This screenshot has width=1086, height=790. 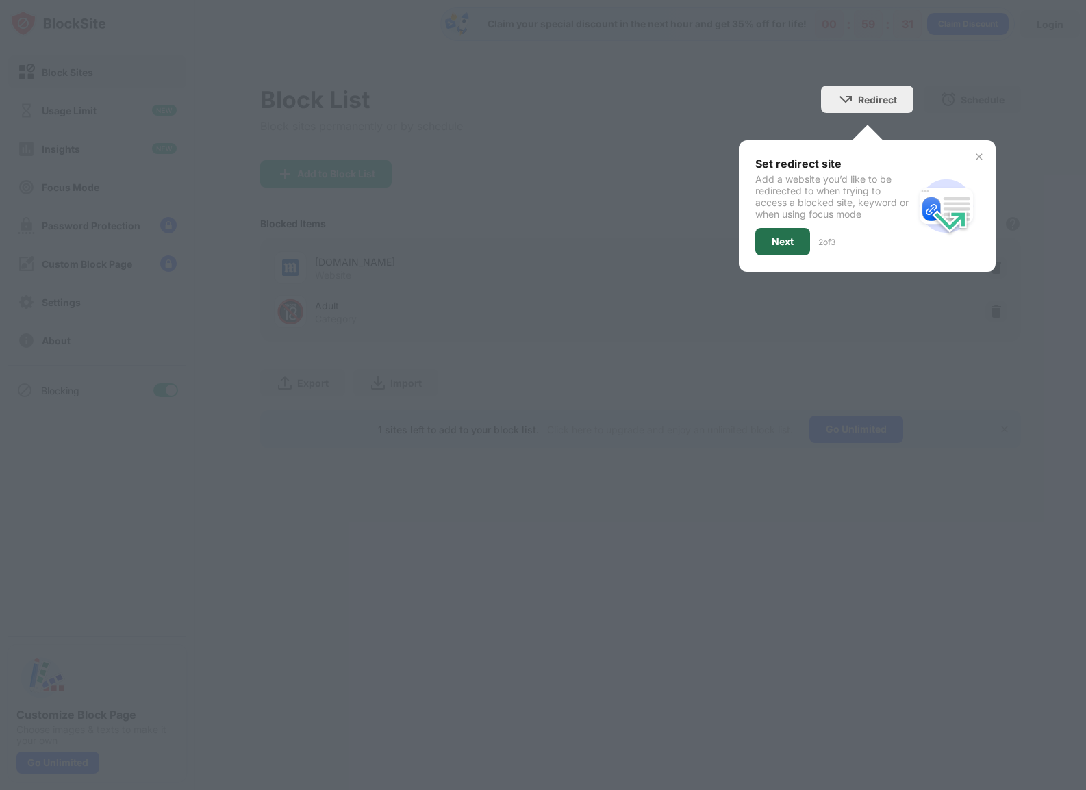 What do you see at coordinates (946, 206) in the screenshot?
I see `img: redirect.svg` at bounding box center [946, 206].